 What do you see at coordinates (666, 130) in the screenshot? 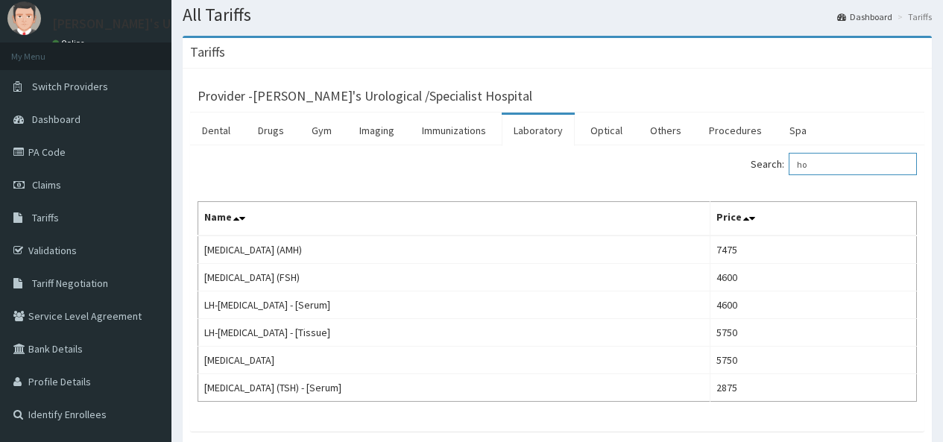
I see `a: Others` at bounding box center [666, 130].